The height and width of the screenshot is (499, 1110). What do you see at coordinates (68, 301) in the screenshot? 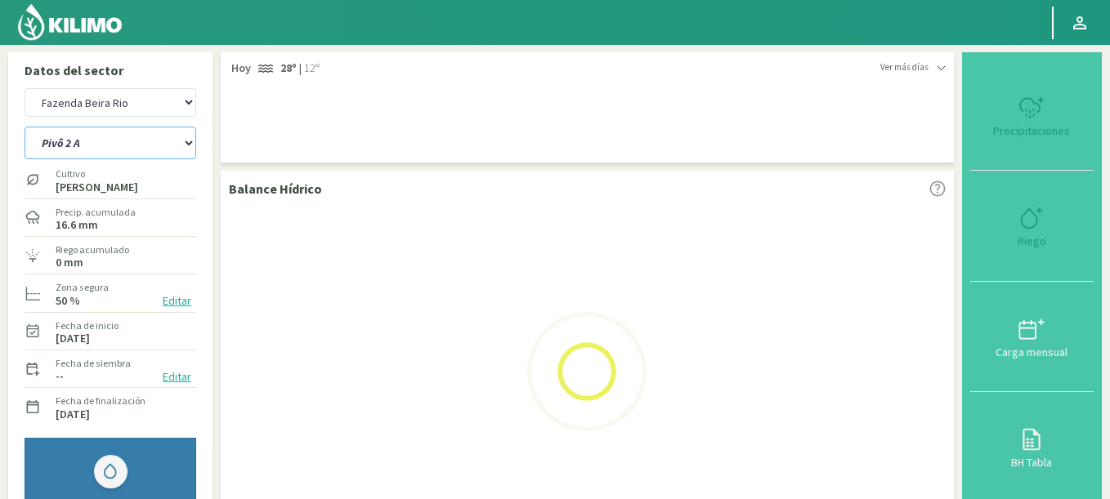
I see `label: 50 %` at bounding box center [68, 301].